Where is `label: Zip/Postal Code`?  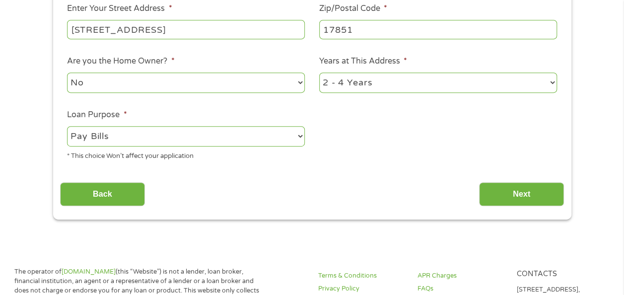 label: Zip/Postal Code is located at coordinates (353, 8).